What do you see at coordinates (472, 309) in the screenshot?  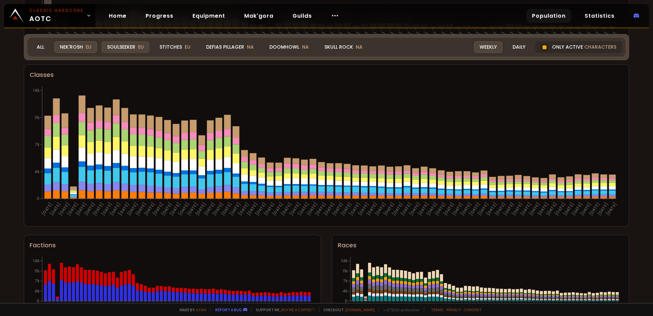 I see `a: Consent` at bounding box center [472, 309].